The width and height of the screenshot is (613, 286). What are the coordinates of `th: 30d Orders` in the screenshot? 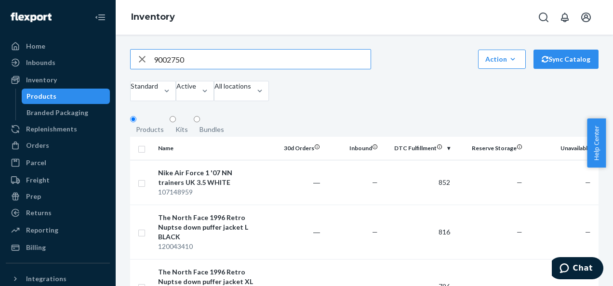 It's located at (295, 148).